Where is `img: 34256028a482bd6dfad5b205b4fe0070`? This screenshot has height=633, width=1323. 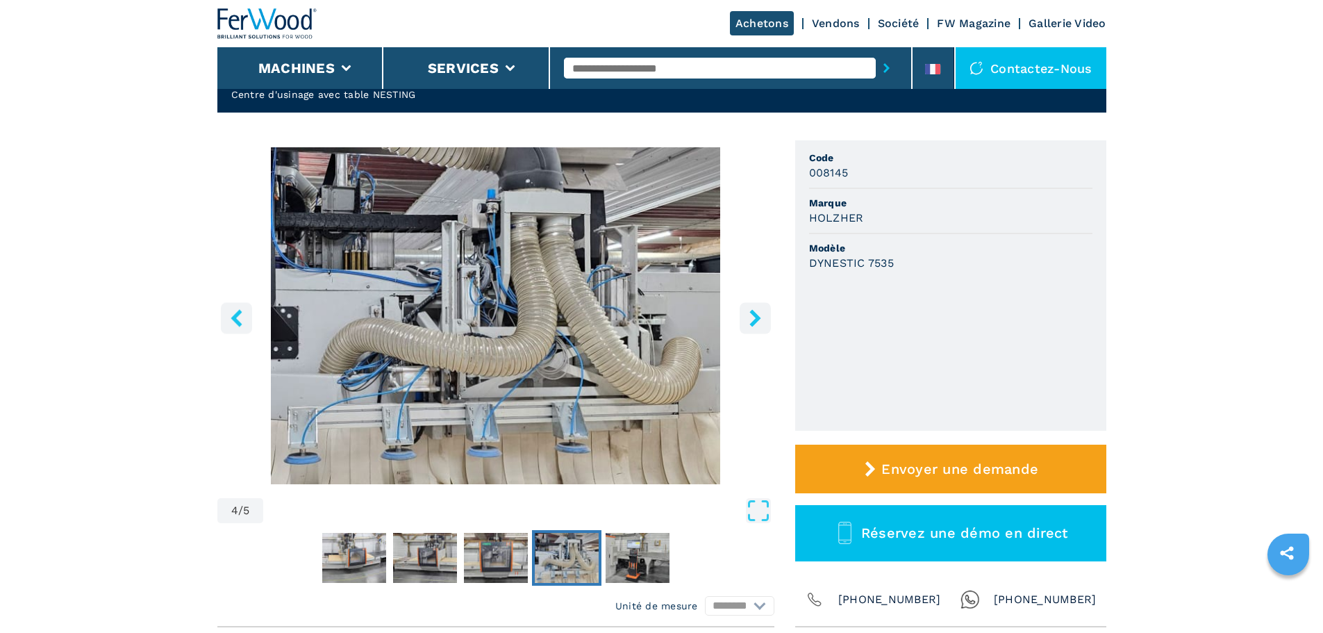
img: 34256028a482bd6dfad5b205b4fe0070 is located at coordinates (638, 558).